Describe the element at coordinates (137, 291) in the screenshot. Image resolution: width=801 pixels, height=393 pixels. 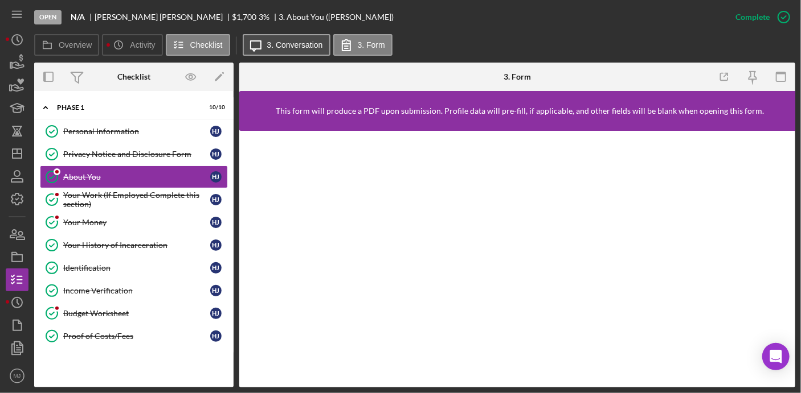
I see `div: Income Verification` at that location.